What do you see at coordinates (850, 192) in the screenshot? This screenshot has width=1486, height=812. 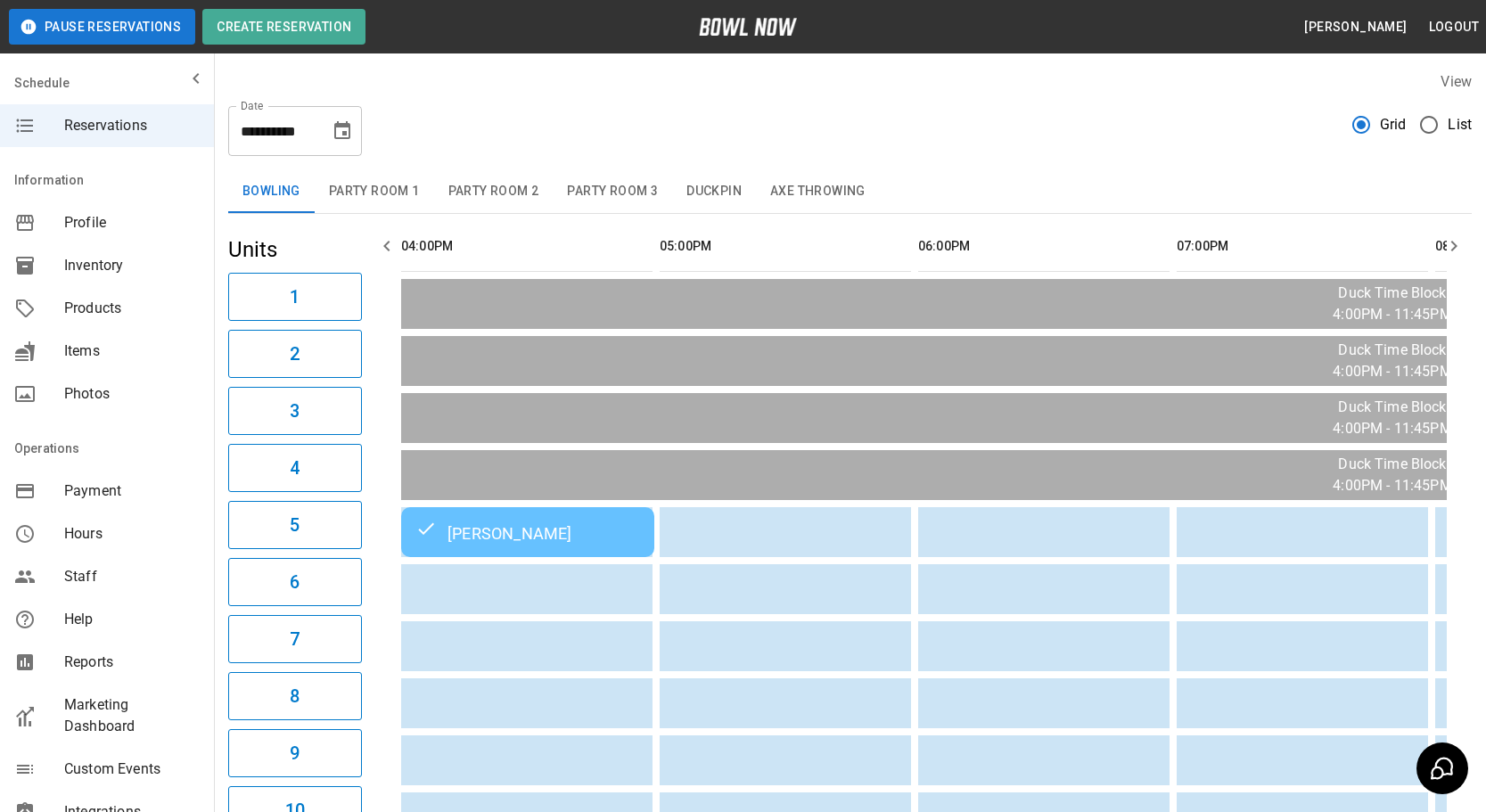 I see `div: inventory tabs` at bounding box center [850, 192].